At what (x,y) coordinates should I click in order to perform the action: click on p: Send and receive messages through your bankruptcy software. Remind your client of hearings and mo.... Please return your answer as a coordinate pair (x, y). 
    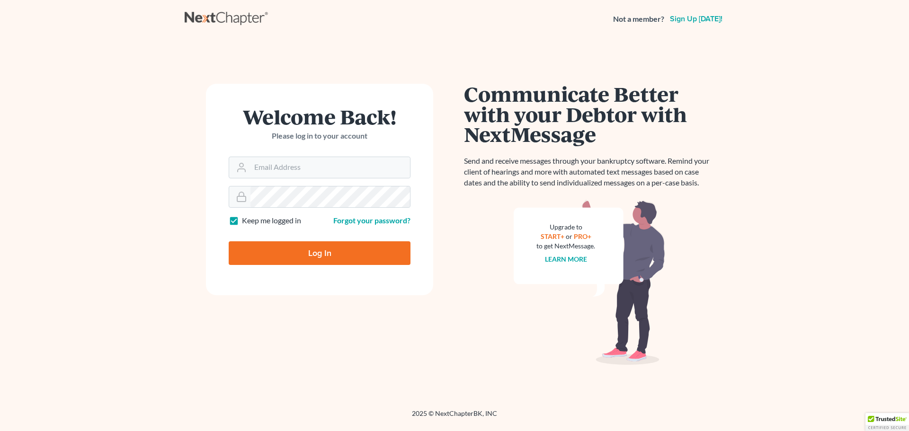
    Looking at the image, I should click on (589, 172).